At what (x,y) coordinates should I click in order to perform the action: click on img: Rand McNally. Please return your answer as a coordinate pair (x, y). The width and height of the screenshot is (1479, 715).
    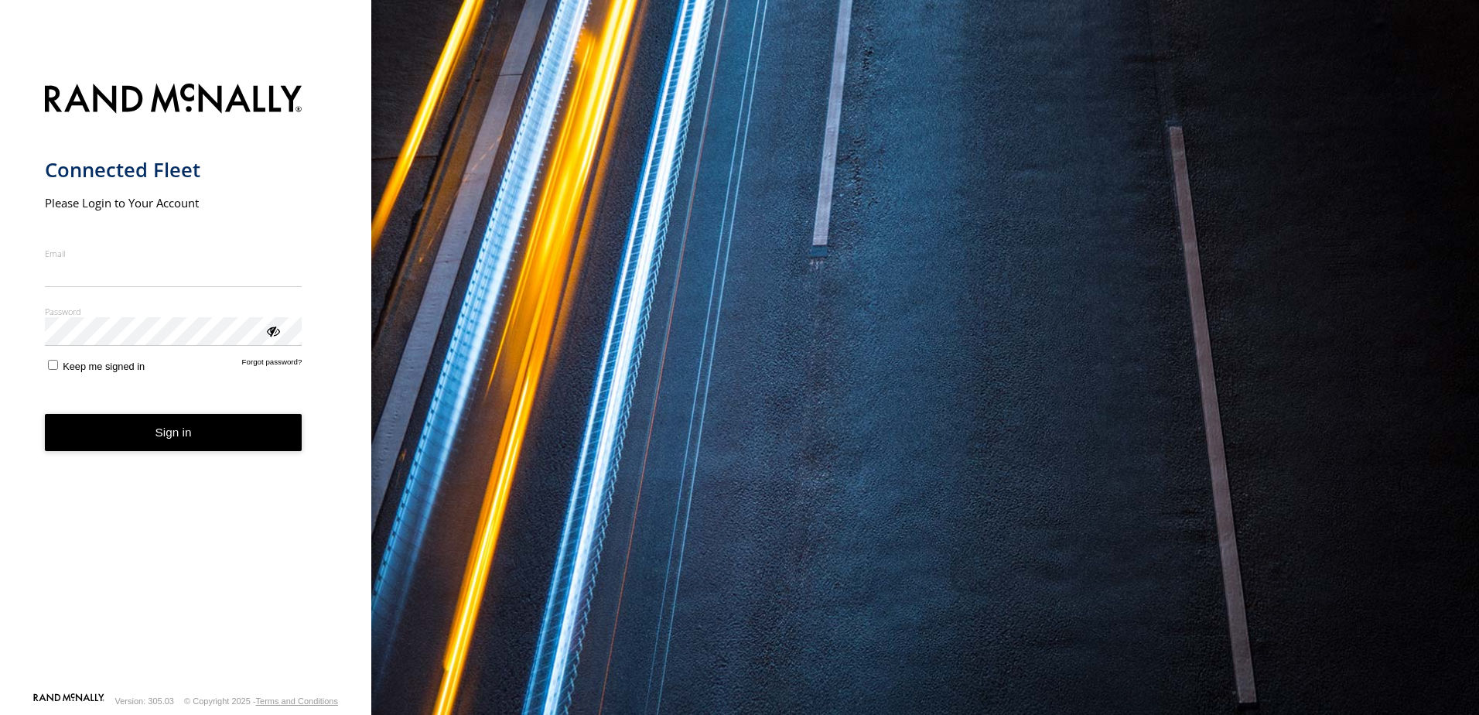
    Looking at the image, I should click on (173, 100).